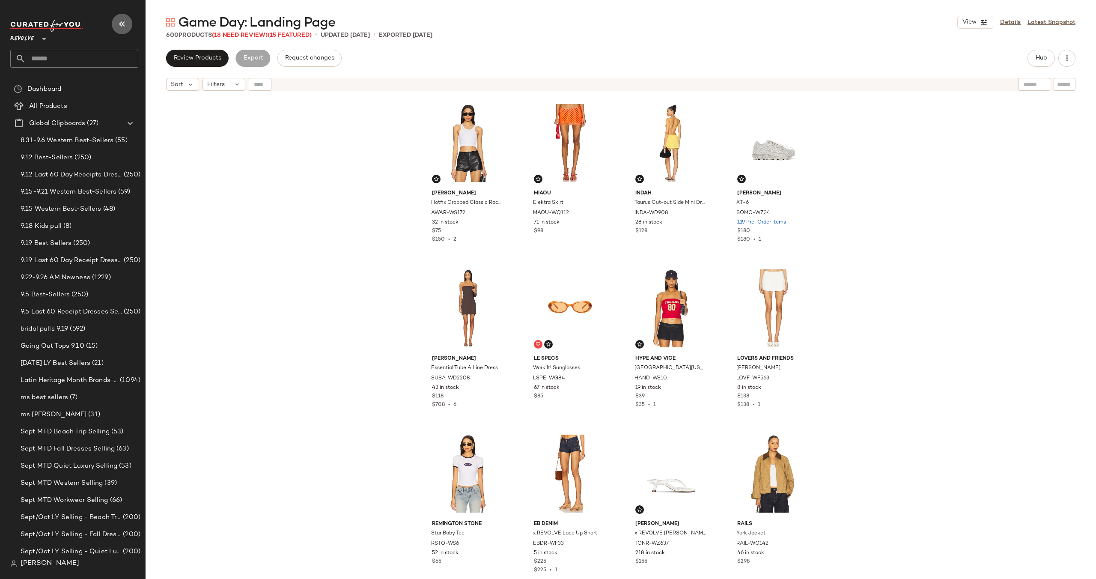 The height and width of the screenshot is (579, 1096). I want to click on span: 9.18 Kids pull, so click(41, 226).